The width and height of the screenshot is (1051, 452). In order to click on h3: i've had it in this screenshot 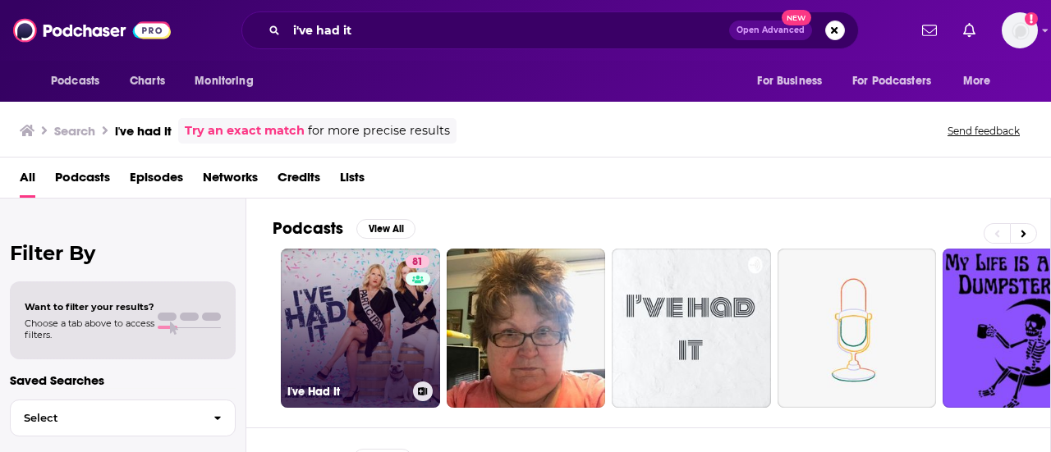, I will do `click(143, 131)`.